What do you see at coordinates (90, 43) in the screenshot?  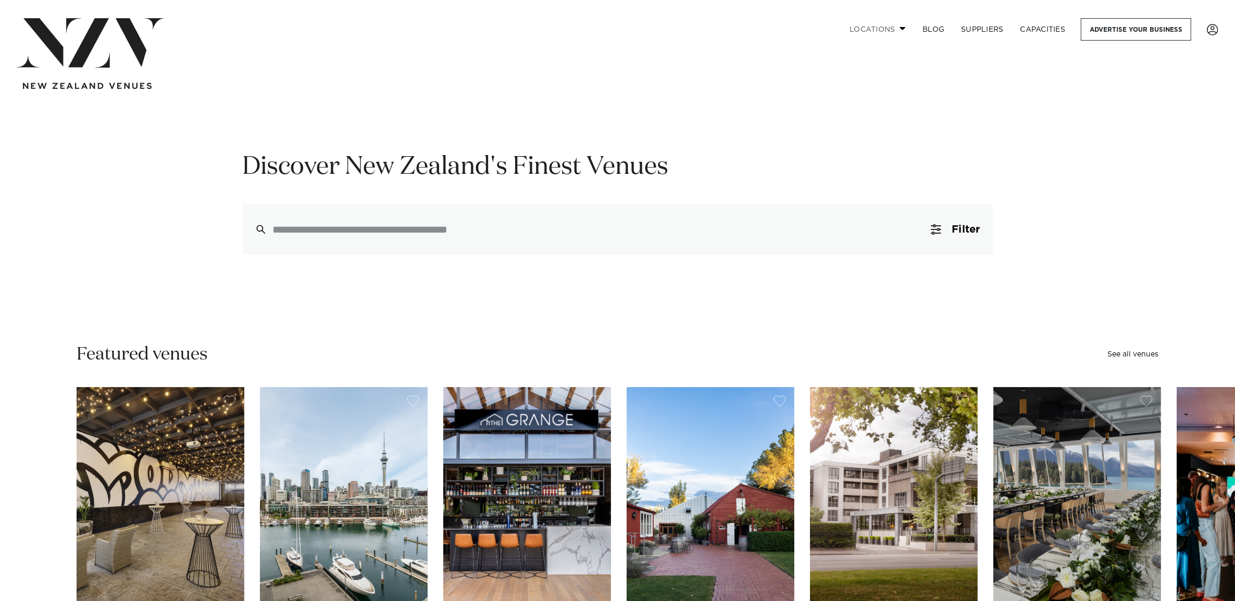 I see `img: nzv-logo.png` at bounding box center [90, 43].